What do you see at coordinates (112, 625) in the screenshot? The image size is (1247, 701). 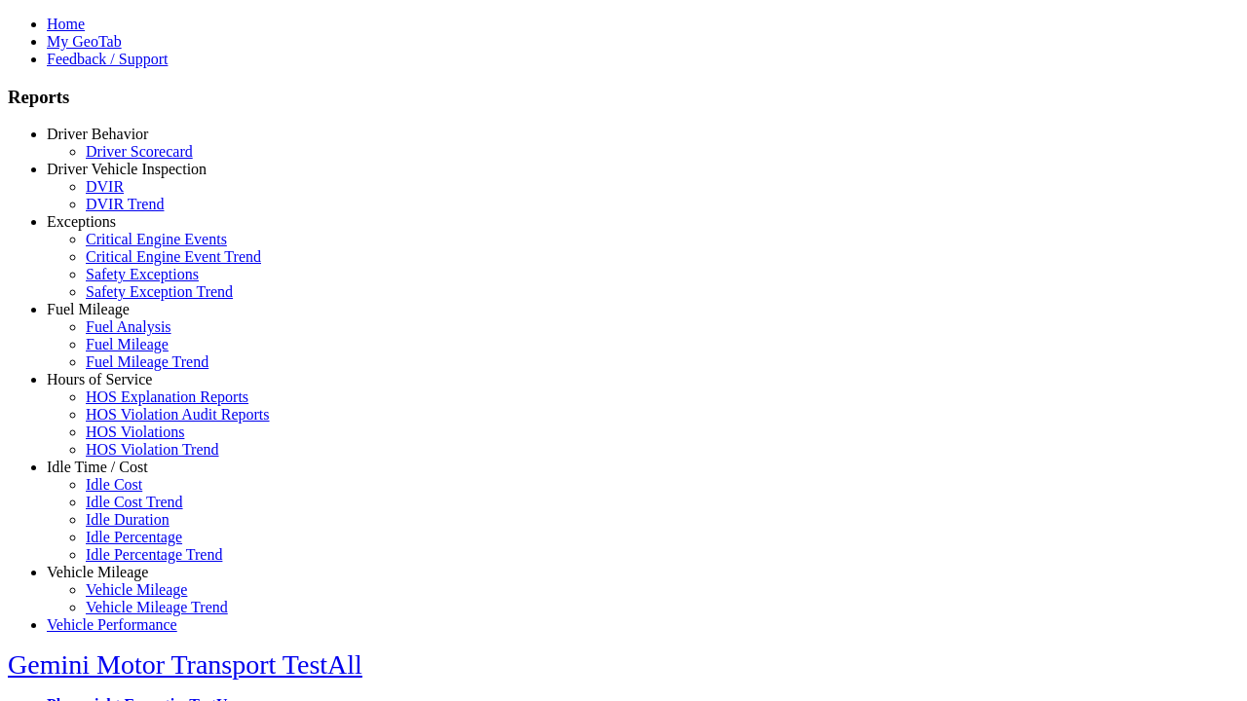 I see `a: Vehicle Performance` at bounding box center [112, 625].